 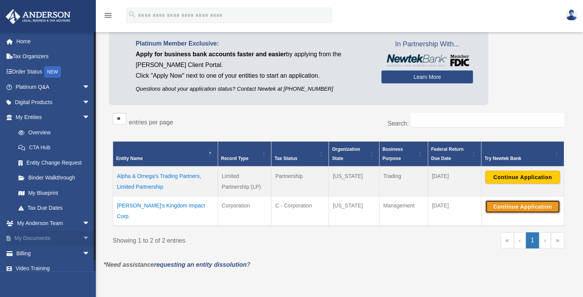 I want to click on a: Tax Organizers, so click(x=53, y=57).